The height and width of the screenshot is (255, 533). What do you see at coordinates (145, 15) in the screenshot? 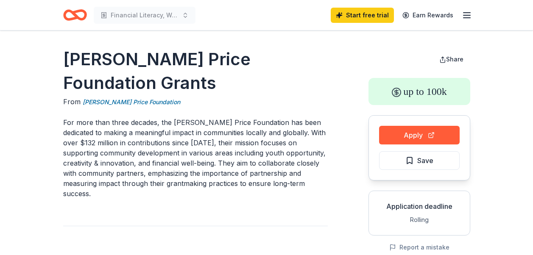
I see `span: Financial Literacy, Wealth Building, Economic Self-Sufficiency and Scholarship Funding` at bounding box center [145, 15].